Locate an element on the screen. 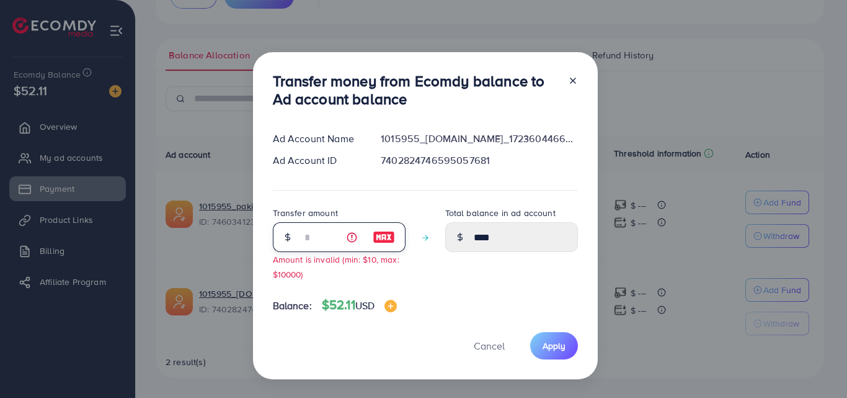  small: Amount is invalid (min: $10, max: $10000) is located at coordinates (336, 266).